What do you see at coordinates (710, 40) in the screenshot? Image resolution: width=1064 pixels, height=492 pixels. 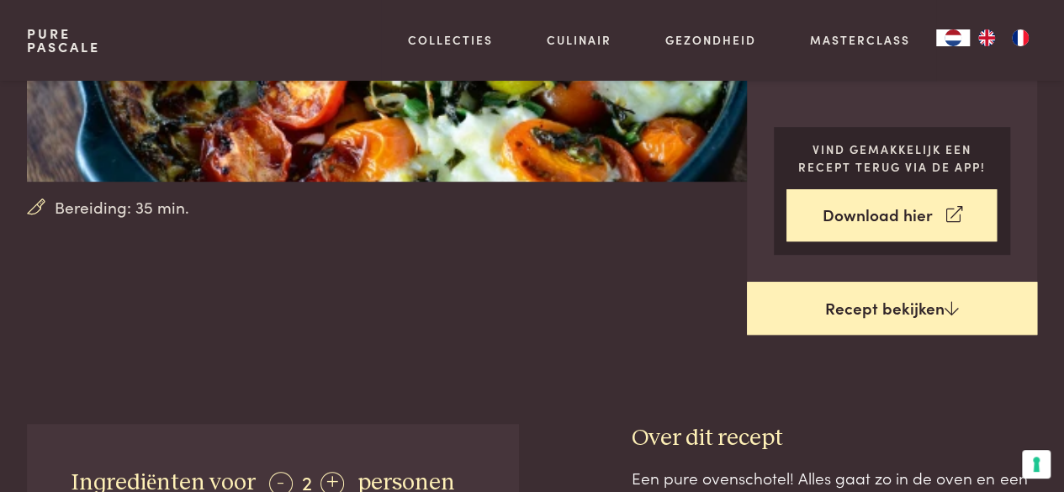 I see `a: Gezondheid` at bounding box center [710, 40].